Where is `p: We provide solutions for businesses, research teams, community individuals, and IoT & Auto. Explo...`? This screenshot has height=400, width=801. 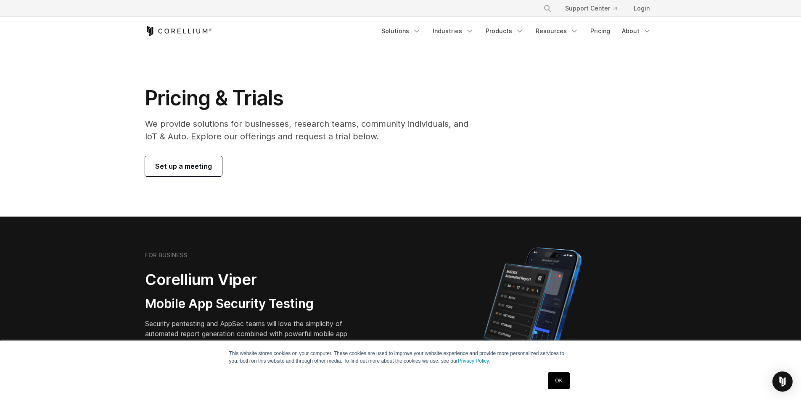 p: We provide solutions for businesses, research teams, community individuals, and IoT & Auto. Explo... is located at coordinates (312, 130).